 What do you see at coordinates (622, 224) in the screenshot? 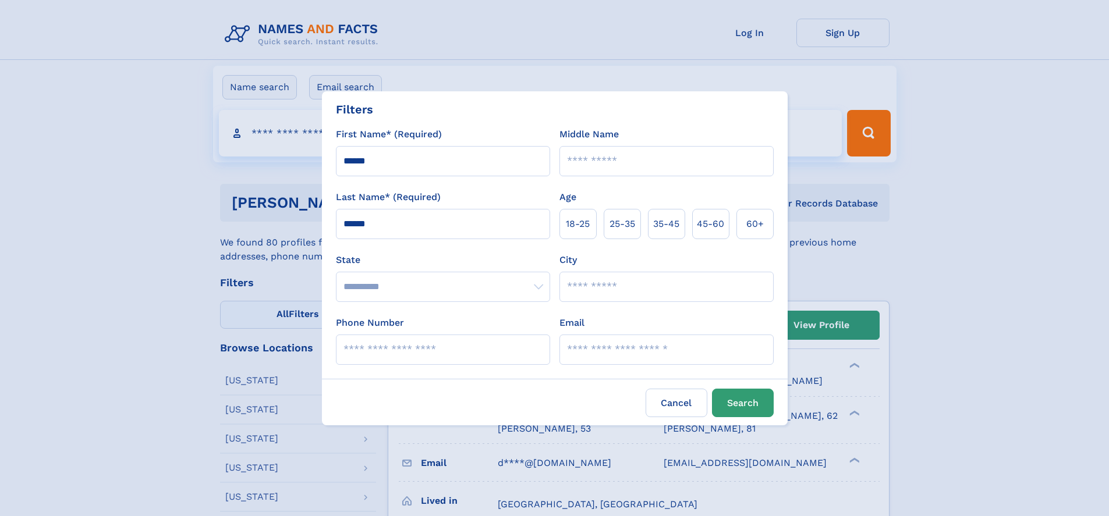
I see `span: 25‑35` at bounding box center [622, 224].